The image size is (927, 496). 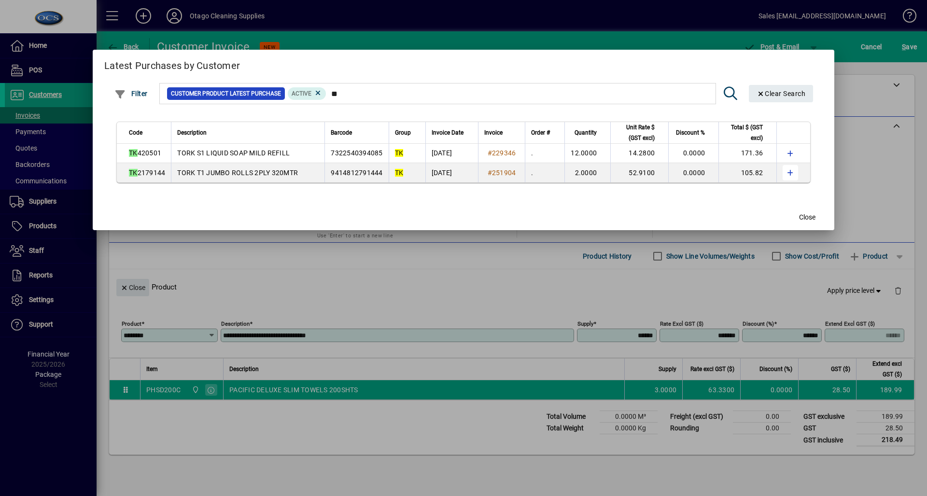 I want to click on span: 2179144, so click(x=147, y=173).